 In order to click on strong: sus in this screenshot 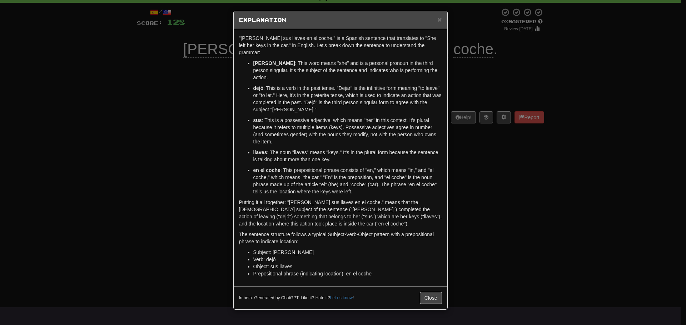, I will do `click(258, 120)`.